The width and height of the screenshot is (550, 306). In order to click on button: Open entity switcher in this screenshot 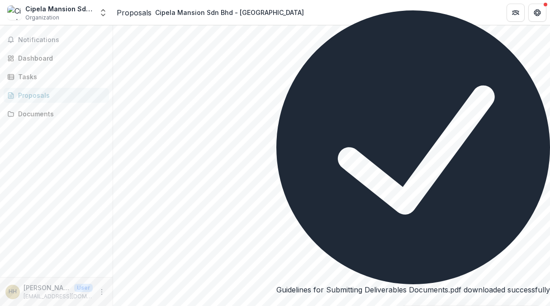, I will do `click(103, 13)`.